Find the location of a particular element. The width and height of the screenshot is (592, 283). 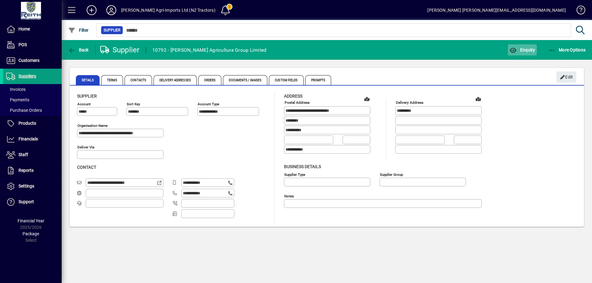

a: Payments is located at coordinates (32, 100).